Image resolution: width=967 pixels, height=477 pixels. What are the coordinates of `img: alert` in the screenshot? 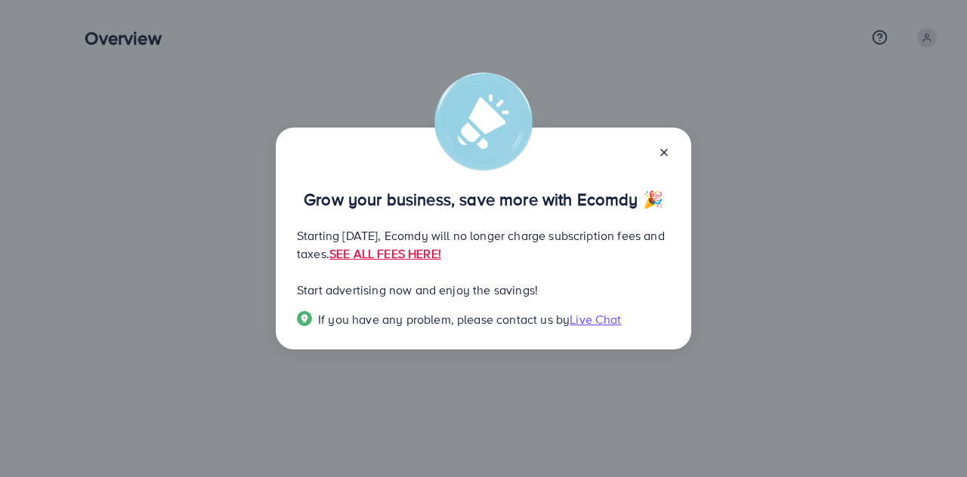 It's located at (483, 122).